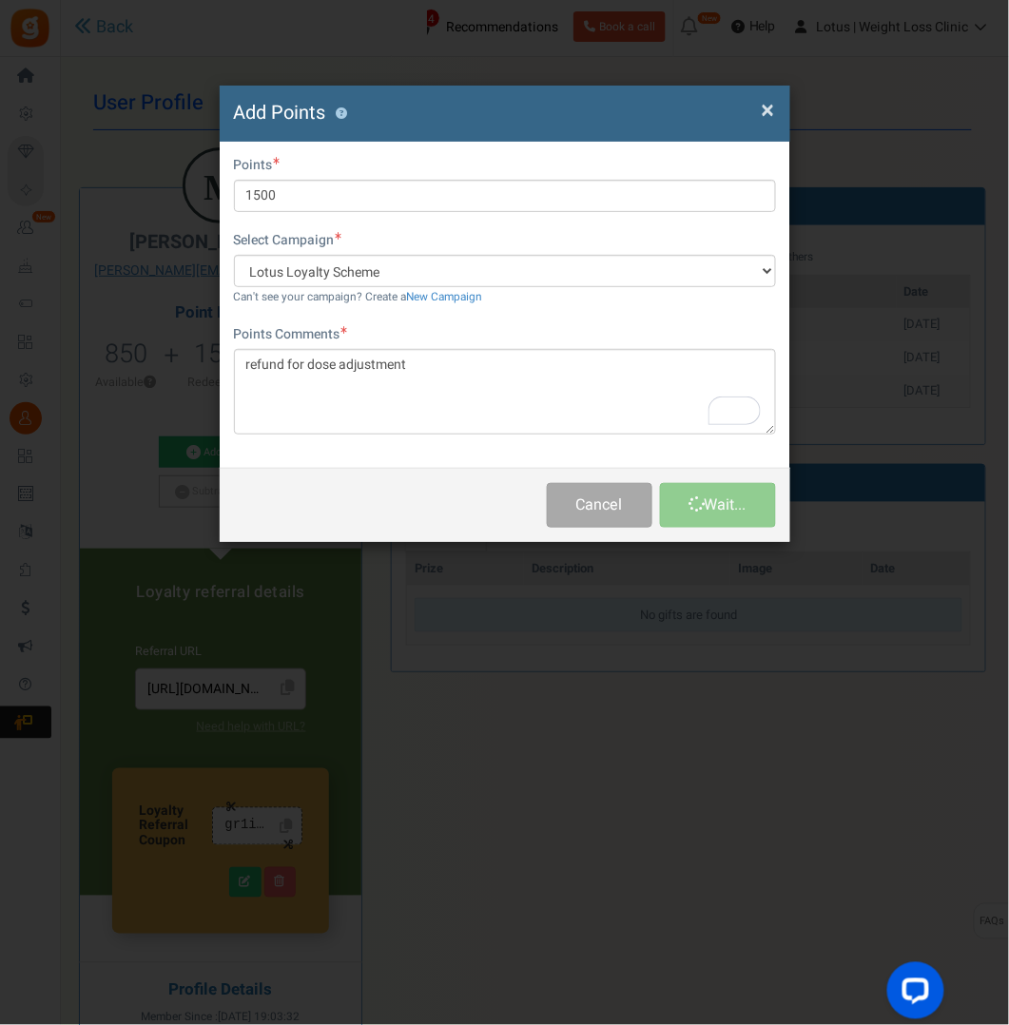 Image resolution: width=1009 pixels, height=1025 pixels. Describe the element at coordinates (599, 505) in the screenshot. I see `button: Cancel` at that location.